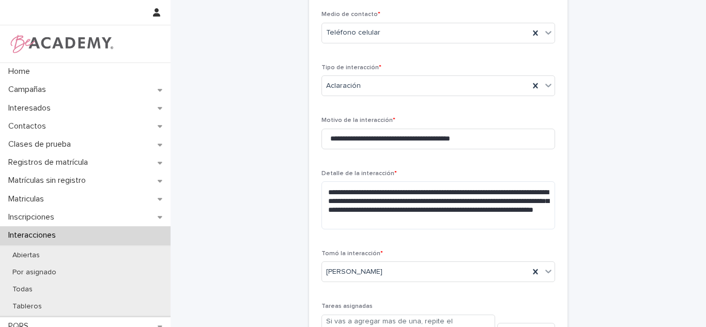 Image resolution: width=706 pixels, height=327 pixels. I want to click on p: Interesados, so click(32, 108).